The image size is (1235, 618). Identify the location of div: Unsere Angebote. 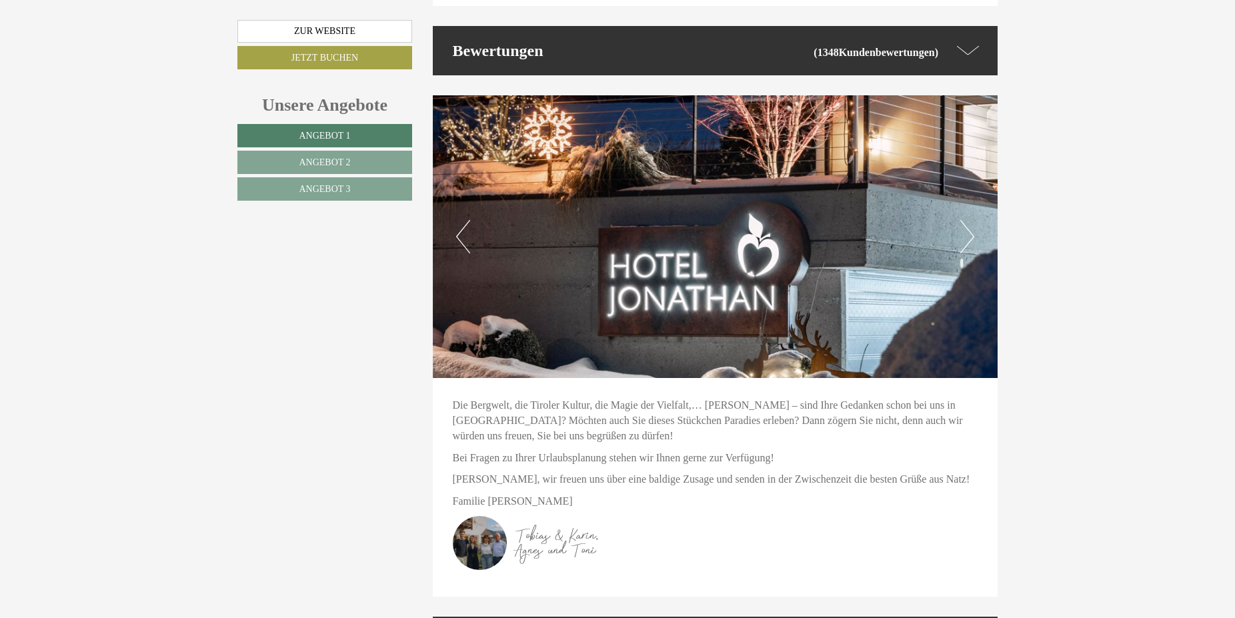
(325, 105).